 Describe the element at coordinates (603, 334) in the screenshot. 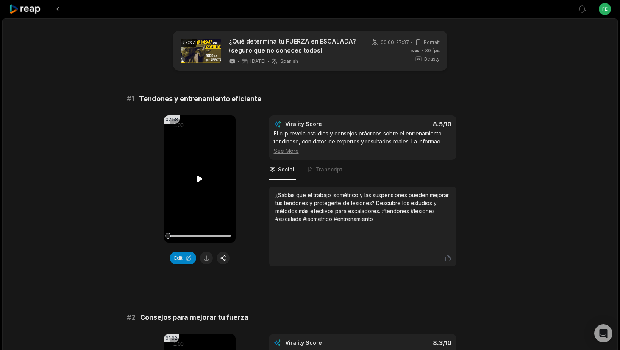

I see `div: Open Intercom Messenger` at that location.